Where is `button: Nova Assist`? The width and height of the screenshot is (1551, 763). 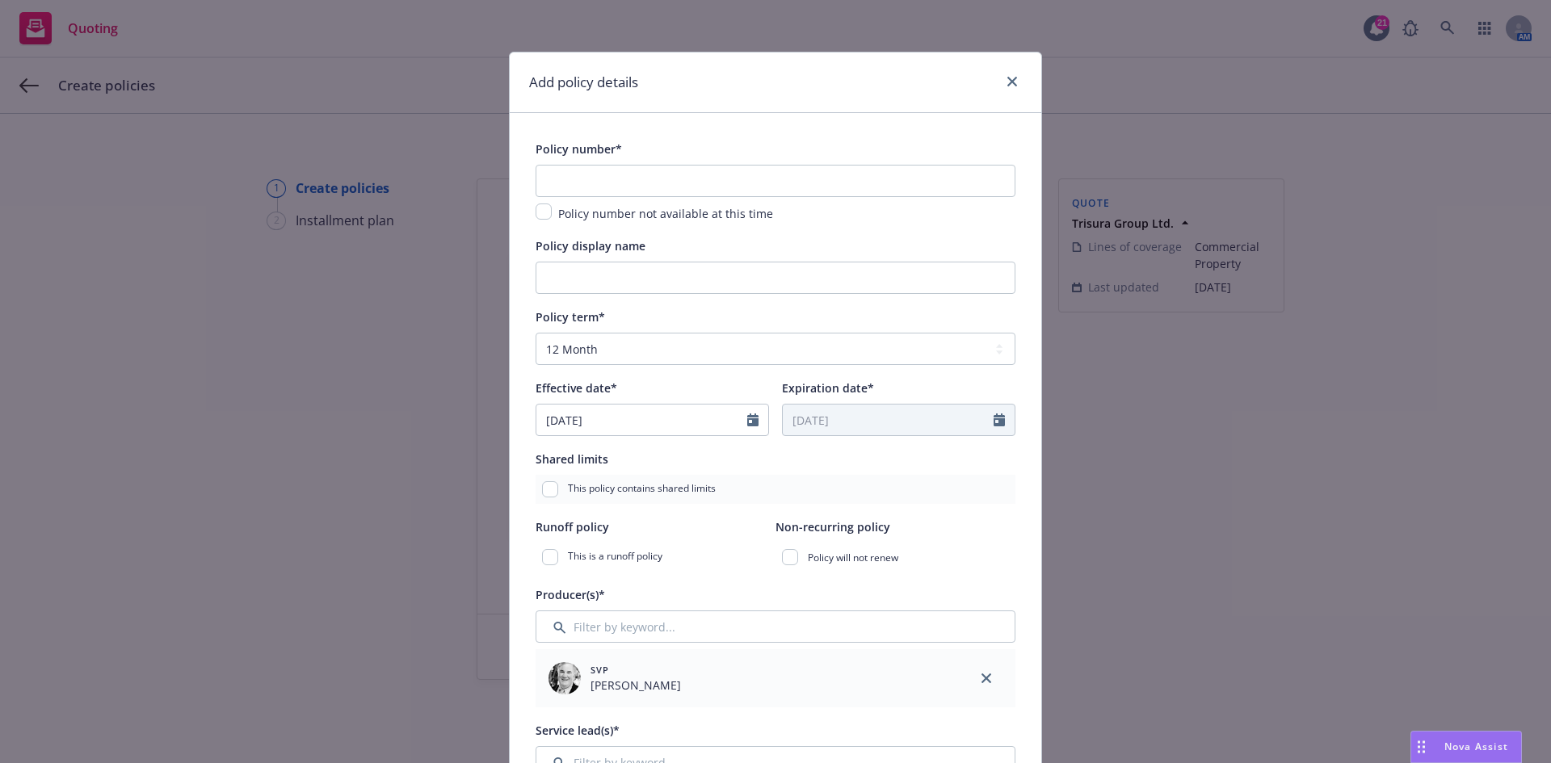
button: Nova Assist is located at coordinates (1466, 747).